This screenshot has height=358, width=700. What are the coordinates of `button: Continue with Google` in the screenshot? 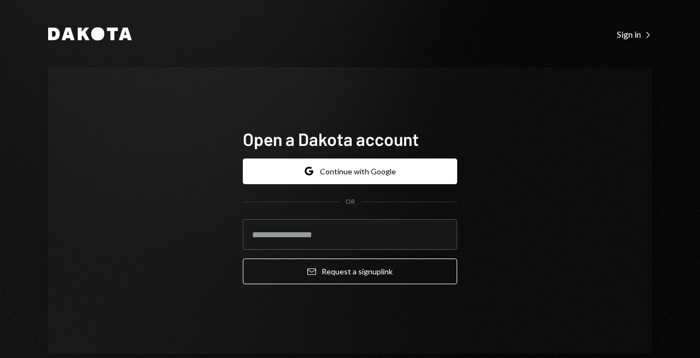 It's located at (350, 171).